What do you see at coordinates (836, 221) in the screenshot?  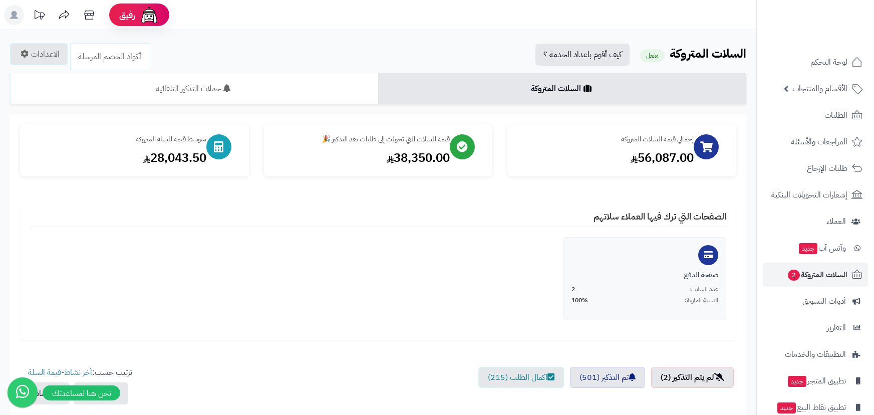 I see `span: العملاء` at bounding box center [836, 221].